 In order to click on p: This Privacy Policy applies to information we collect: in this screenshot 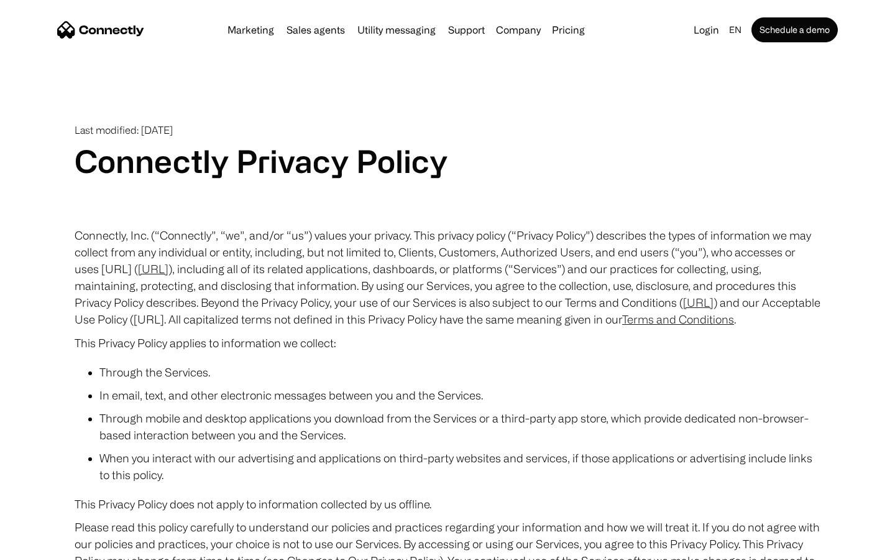, I will do `click(448, 343)`.